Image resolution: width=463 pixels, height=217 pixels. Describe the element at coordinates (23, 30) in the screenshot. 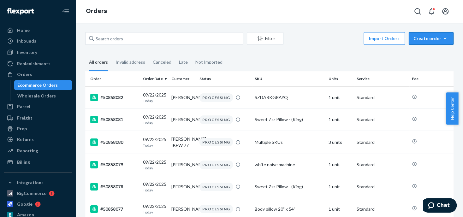

I see `div: Home` at that location.